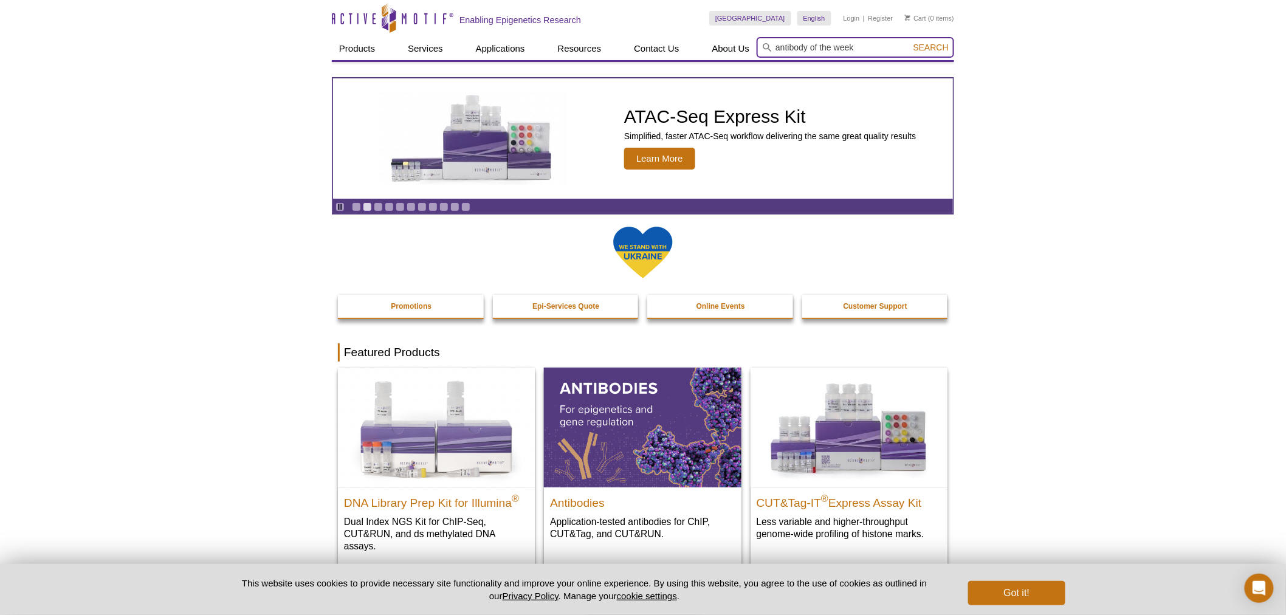 This screenshot has height=615, width=1286. Describe the element at coordinates (437, 427) in the screenshot. I see `img: DNA Library Prep Kit for Illumina` at that location.